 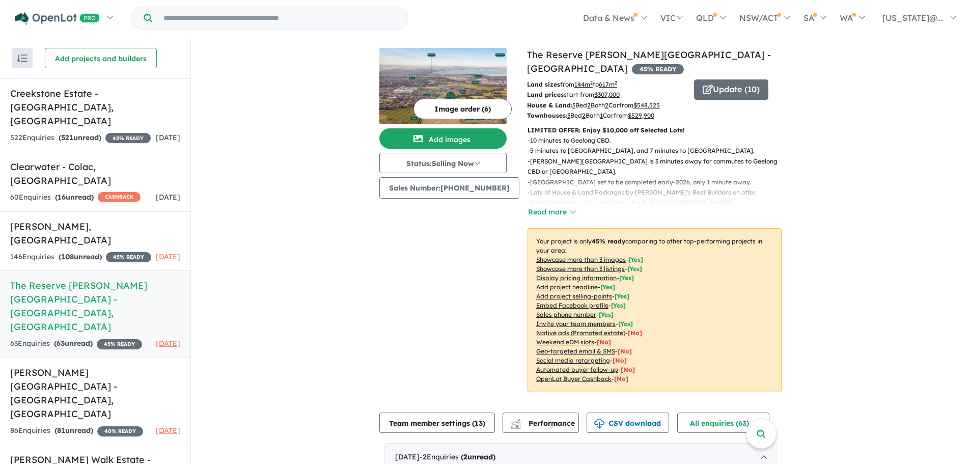 I want to click on u: Showcase more than 3 listings, so click(x=580, y=268).